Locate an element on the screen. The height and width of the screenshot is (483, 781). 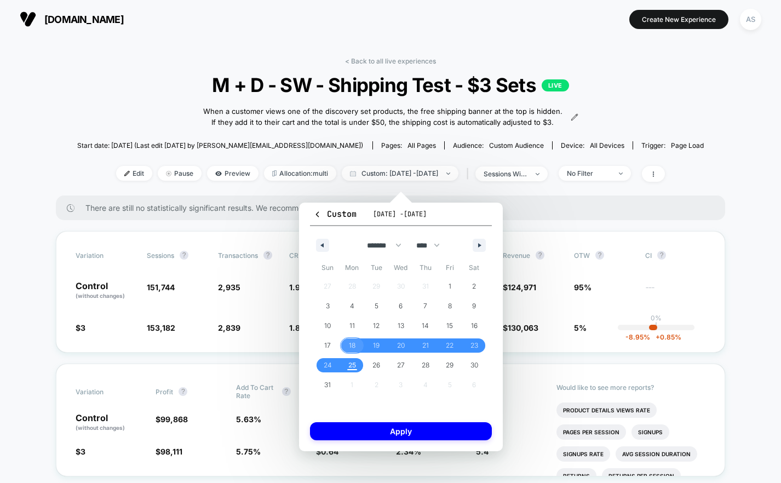
p: Would like to see more reports? is located at coordinates (631, 387).